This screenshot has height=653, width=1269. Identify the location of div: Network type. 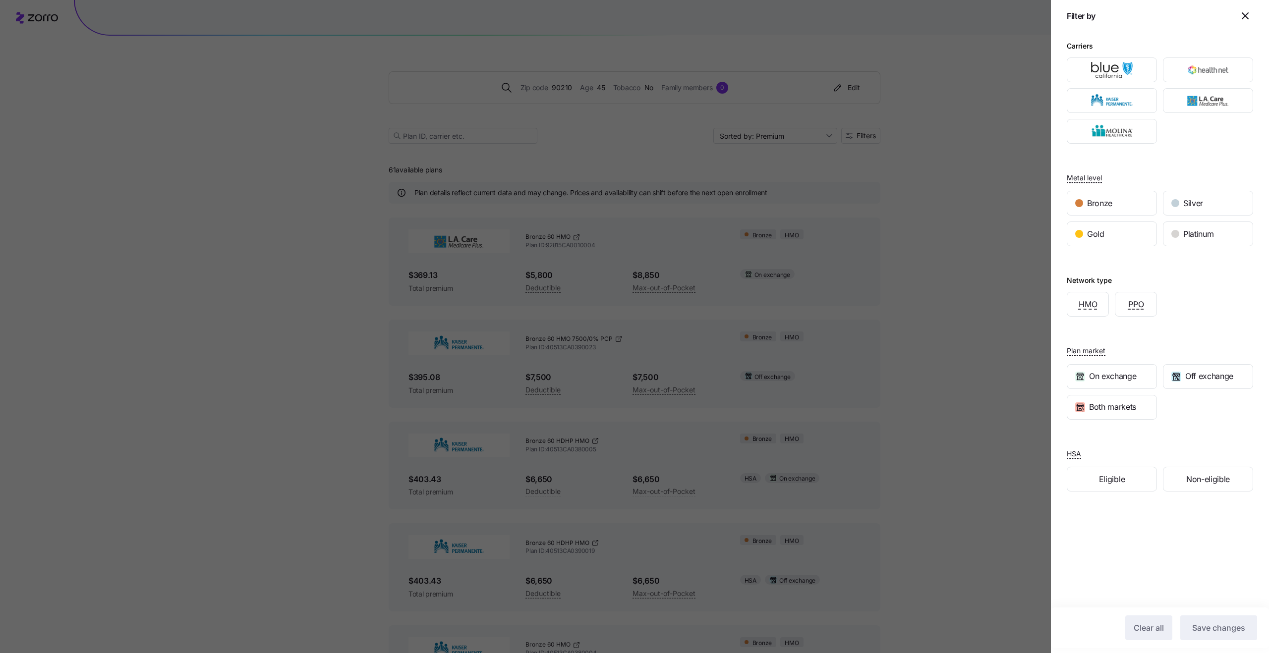
(1089, 281).